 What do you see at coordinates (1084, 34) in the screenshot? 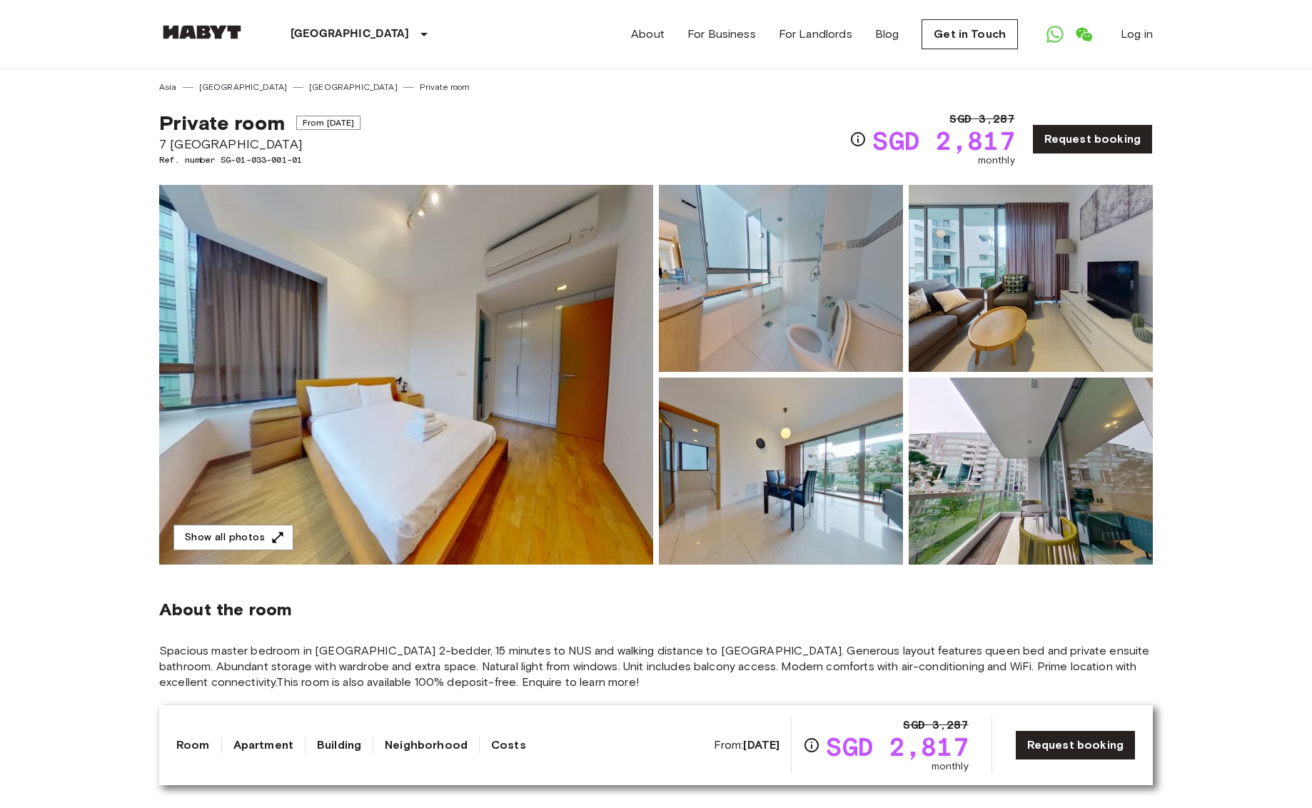
I see `a: Open WeChat` at bounding box center [1084, 34].